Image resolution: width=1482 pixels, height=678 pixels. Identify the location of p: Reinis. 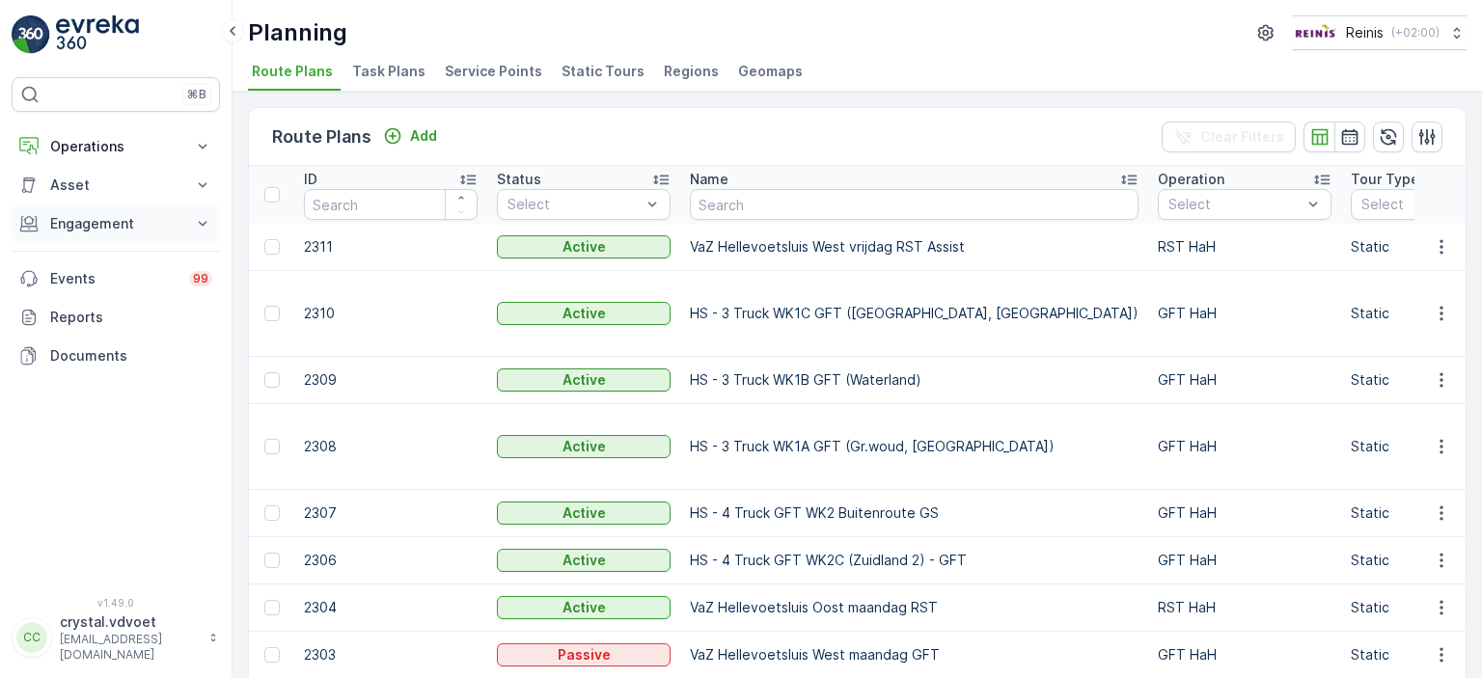
(1364, 33).